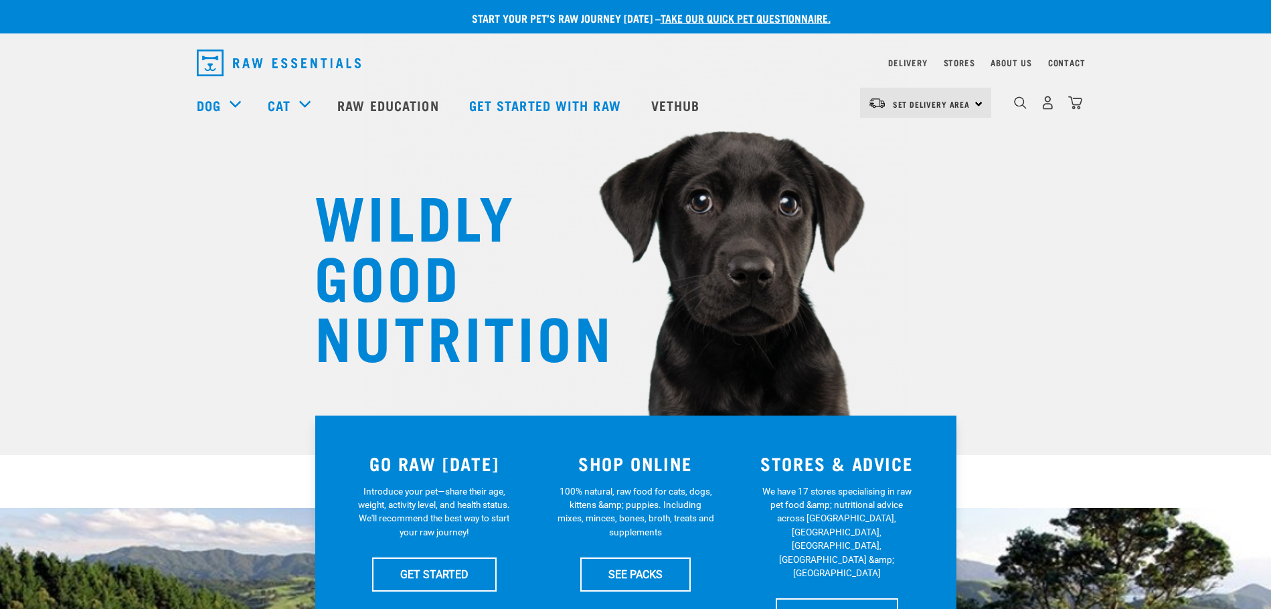  I want to click on img: van-moving.png, so click(877, 103).